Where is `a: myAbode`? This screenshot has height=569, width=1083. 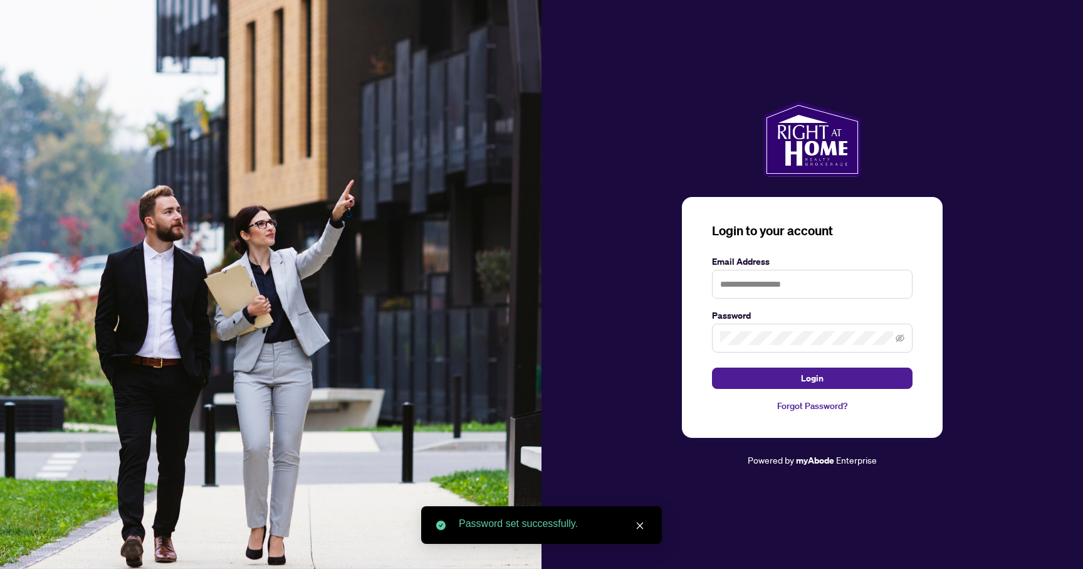 a: myAbode is located at coordinates (815, 460).